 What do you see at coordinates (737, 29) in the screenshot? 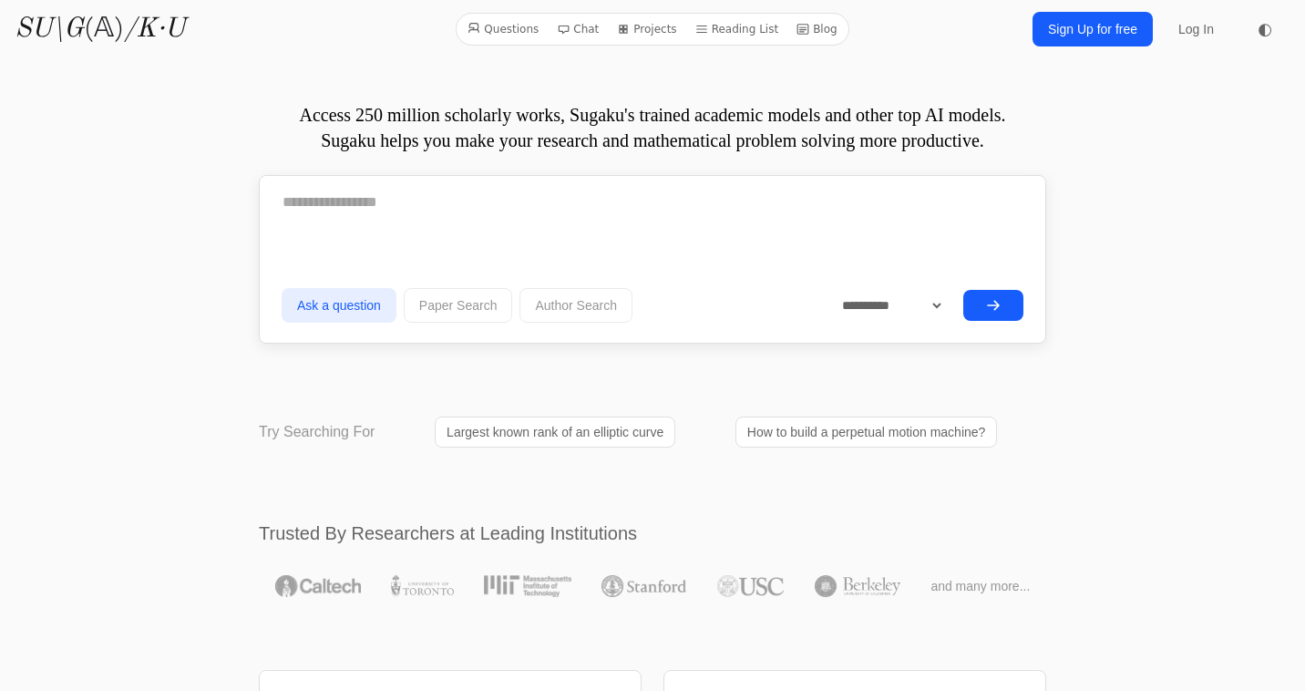
I see `a: Reading List` at bounding box center [737, 29].